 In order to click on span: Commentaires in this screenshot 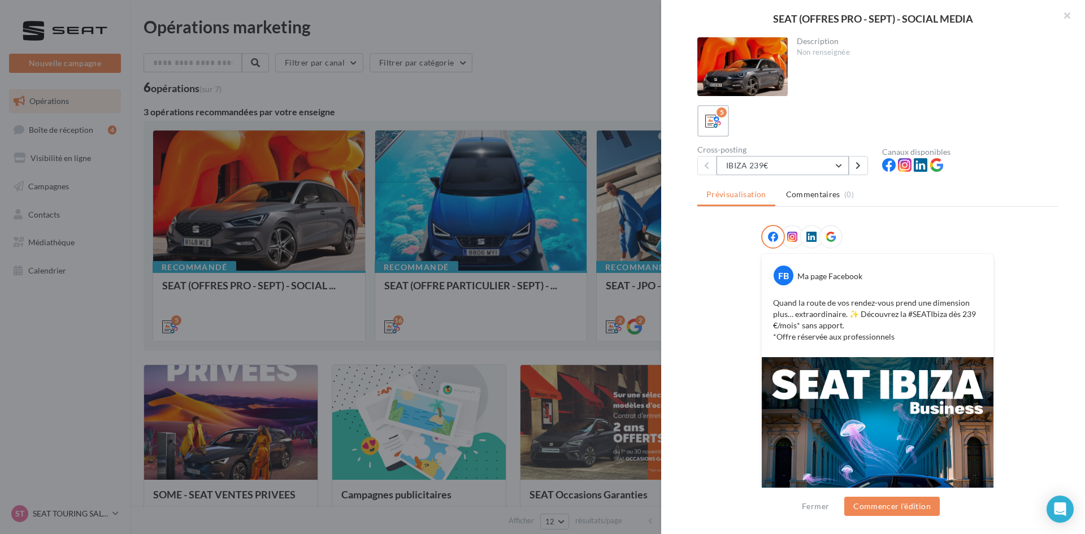, I will do `click(813, 194)`.